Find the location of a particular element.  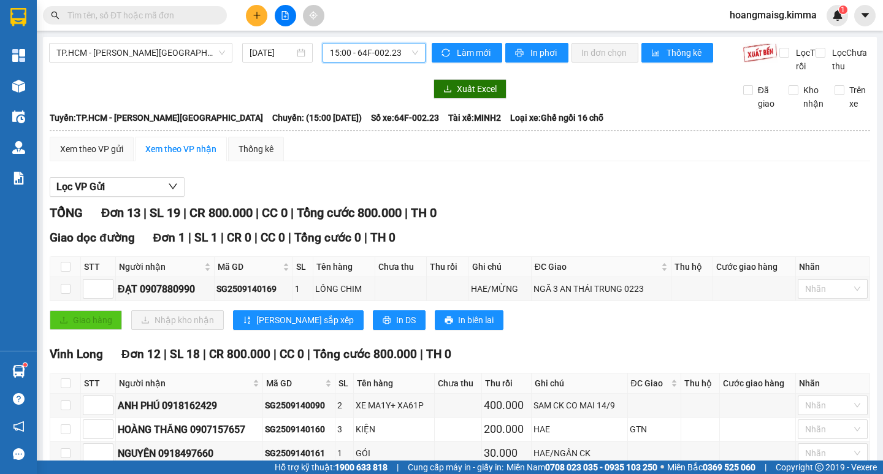

div: Thống kê is located at coordinates (256, 149).